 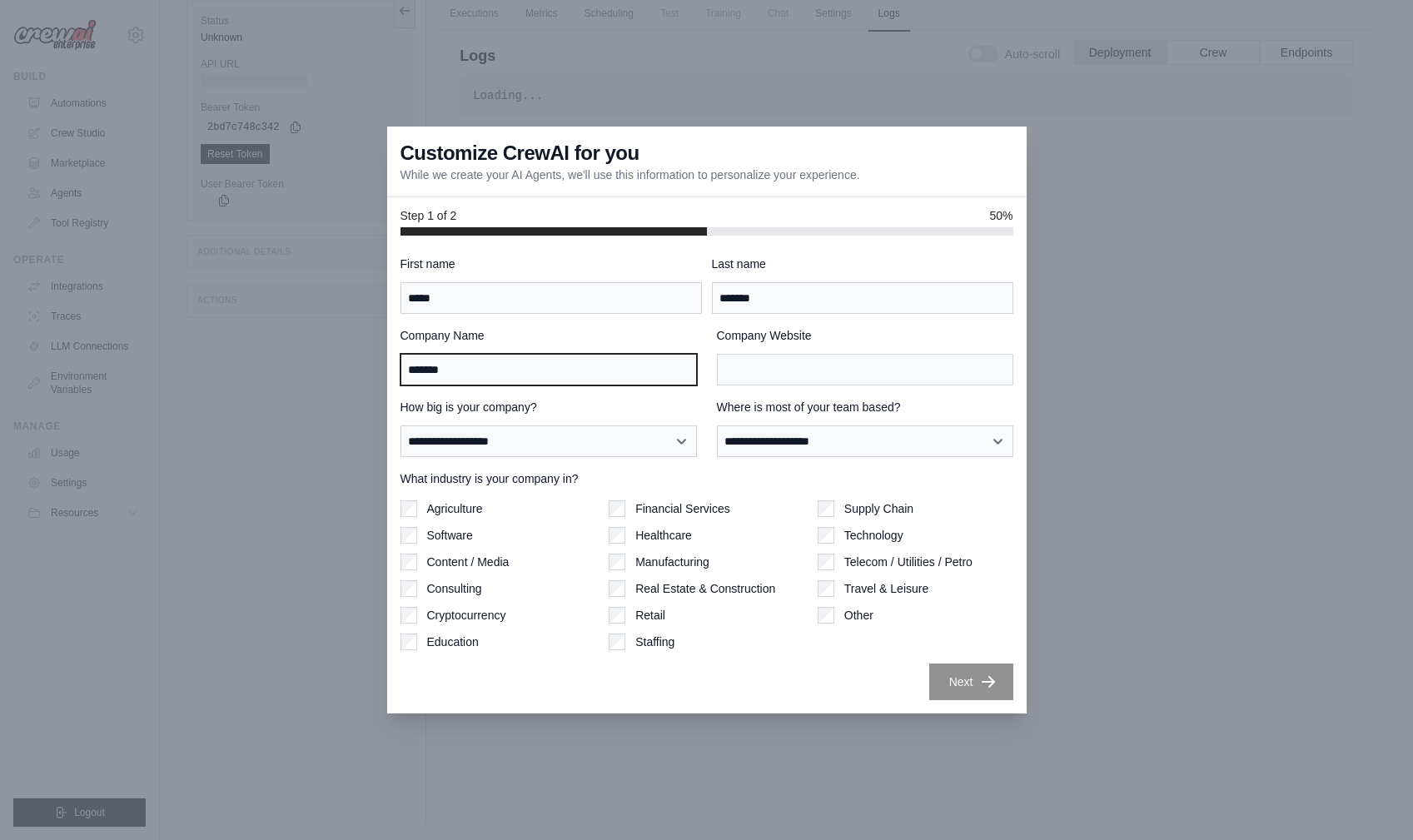 What do you see at coordinates (450, 535) in the screenshot?
I see `label: Software` at bounding box center [450, 535].